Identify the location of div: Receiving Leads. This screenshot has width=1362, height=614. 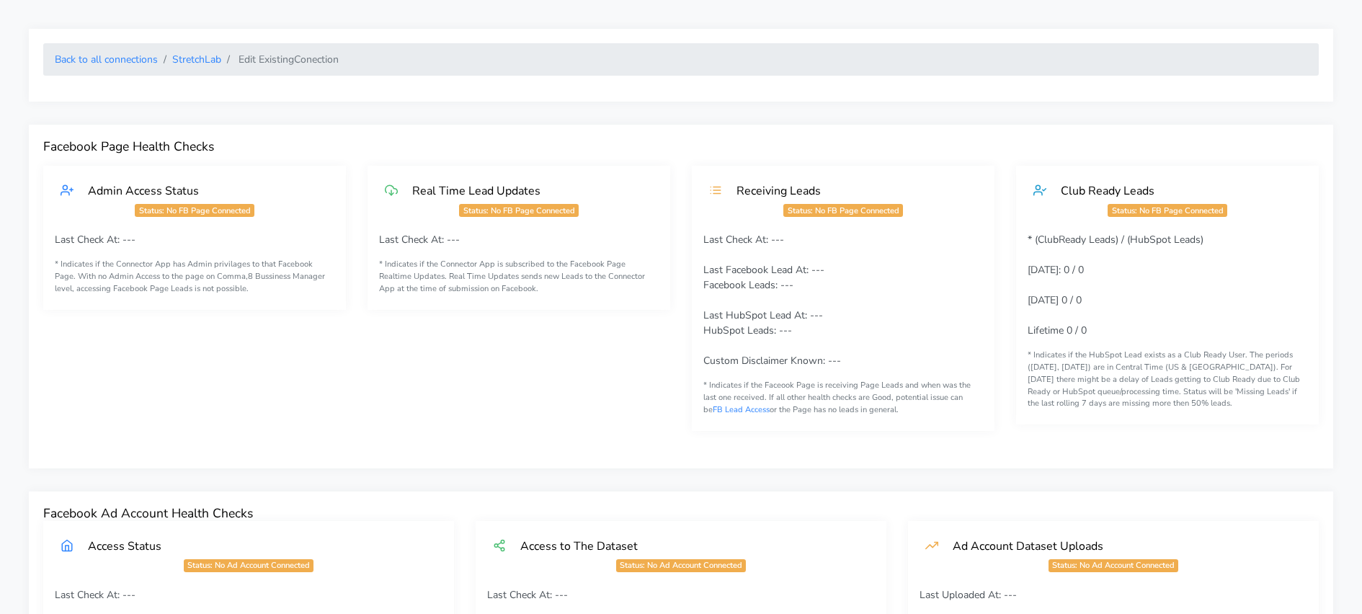
(849, 190).